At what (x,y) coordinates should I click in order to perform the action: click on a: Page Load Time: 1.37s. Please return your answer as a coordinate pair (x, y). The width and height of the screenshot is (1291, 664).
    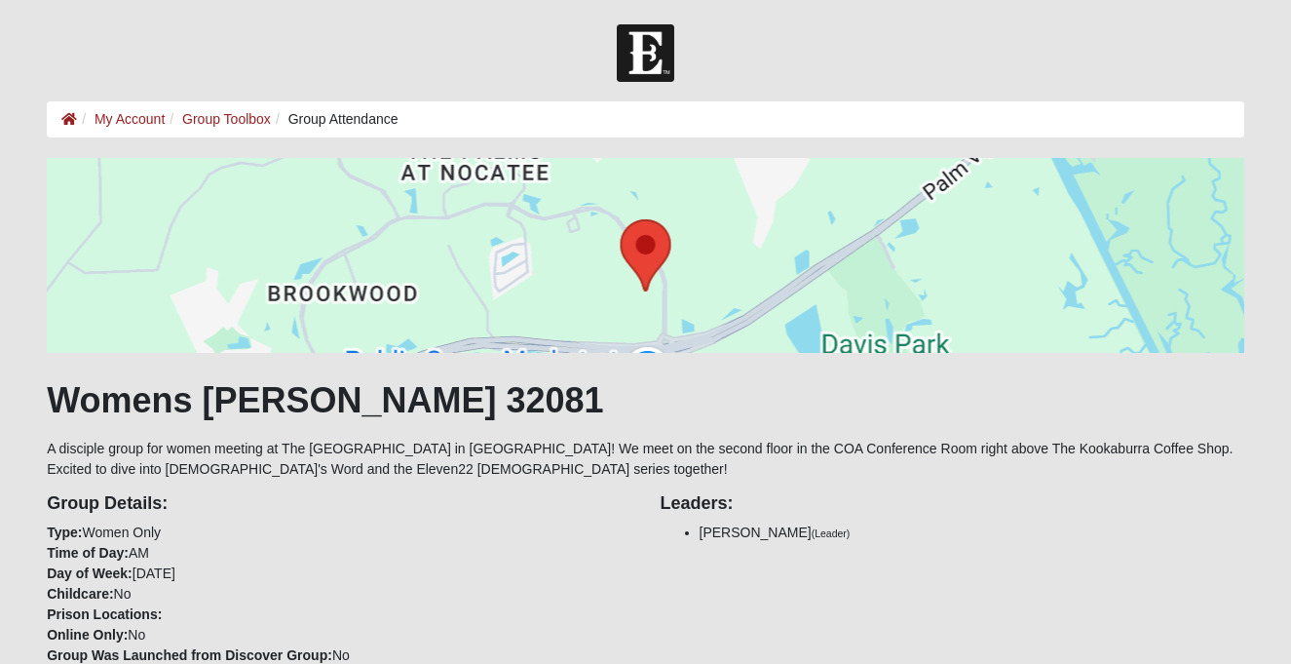
    Looking at the image, I should click on (78, 649).